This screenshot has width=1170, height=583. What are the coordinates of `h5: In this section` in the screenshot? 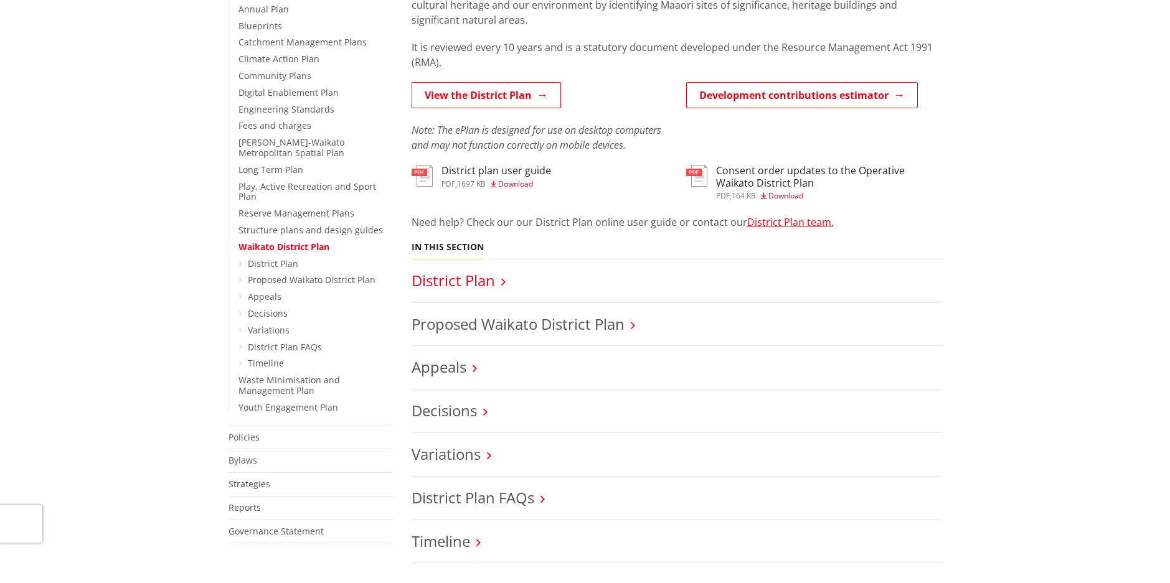 It's located at (448, 247).